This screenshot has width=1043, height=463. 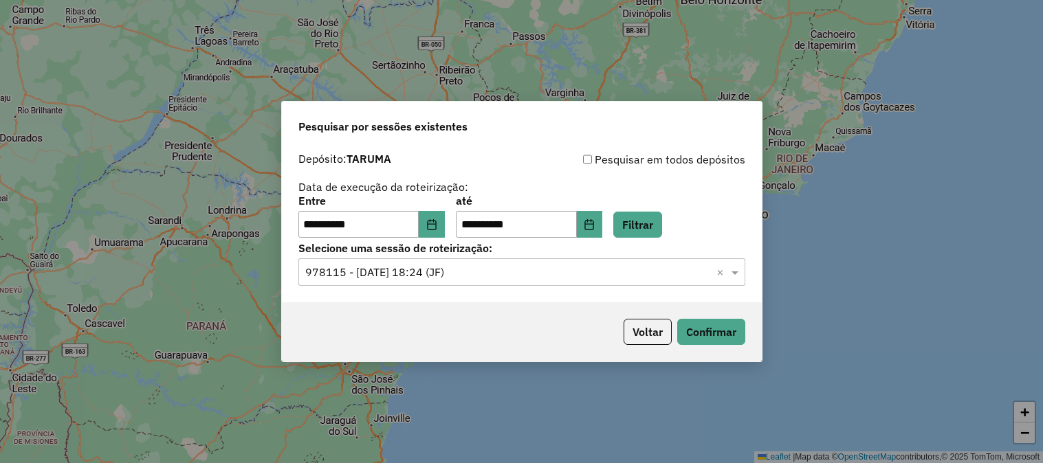 What do you see at coordinates (711, 332) in the screenshot?
I see `button: Confirmar` at bounding box center [711, 332].